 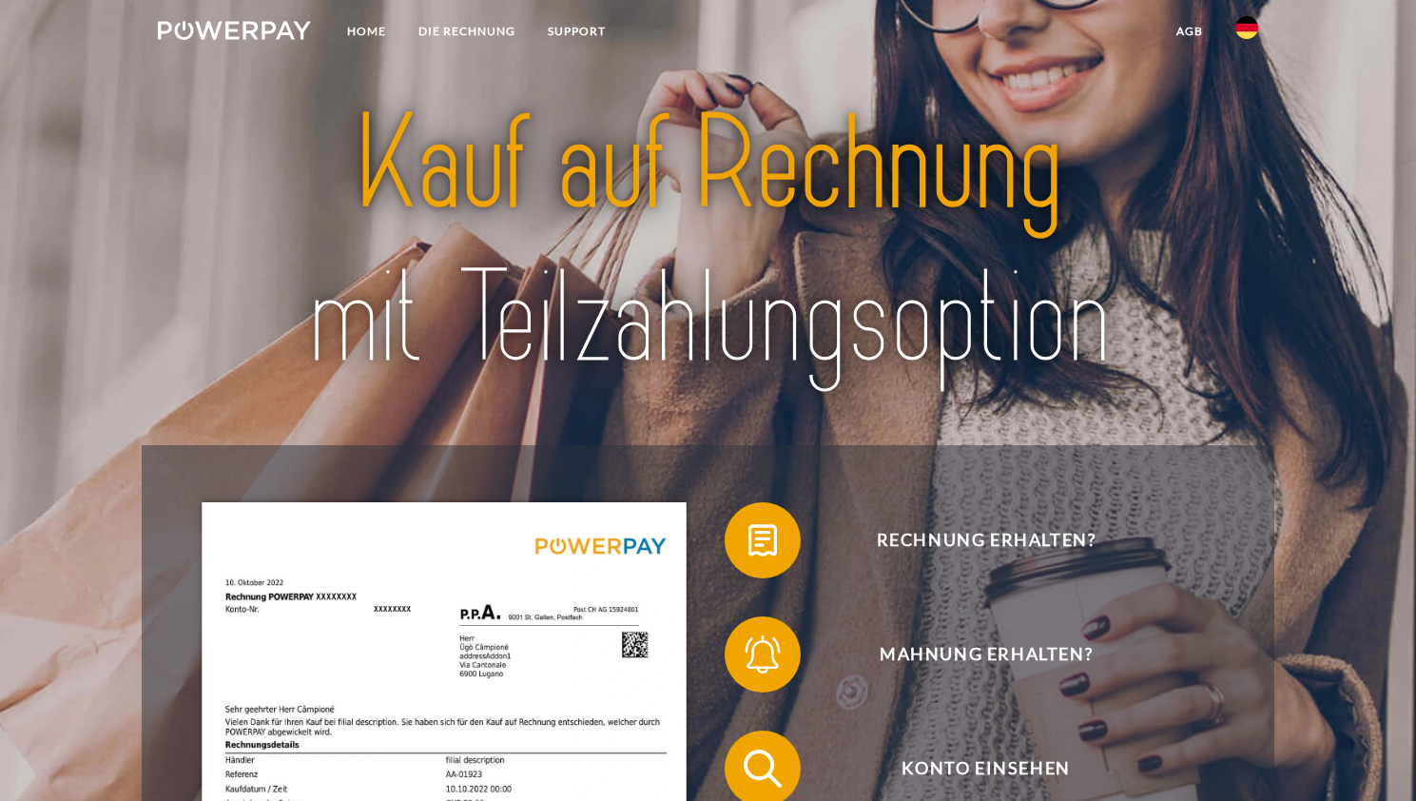 I want to click on img: qb_bell.svg, so click(x=763, y=654).